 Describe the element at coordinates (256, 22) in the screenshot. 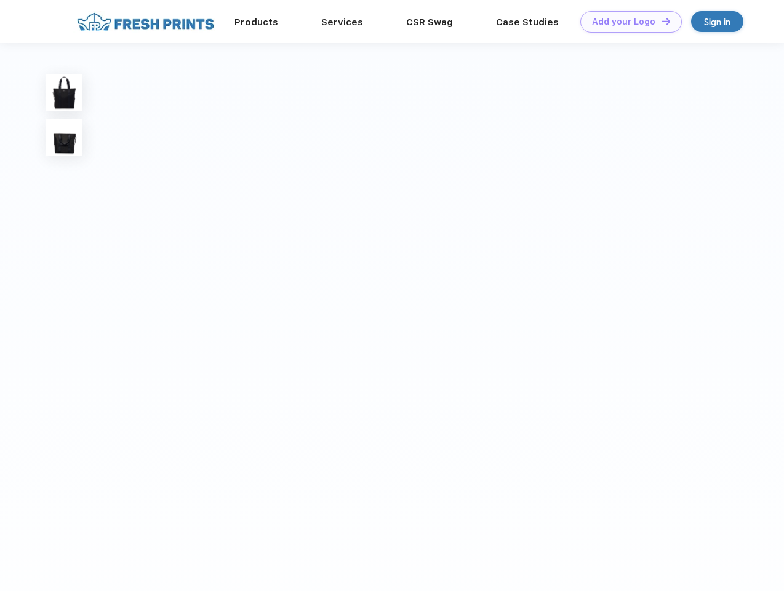

I see `a: Products` at that location.